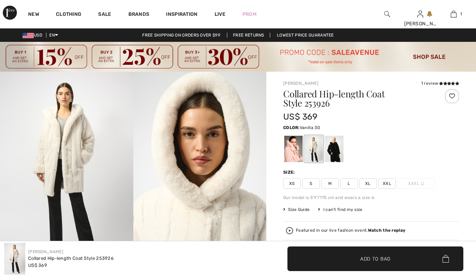  Describe the element at coordinates (387, 14) in the screenshot. I see `img: search the website` at that location.